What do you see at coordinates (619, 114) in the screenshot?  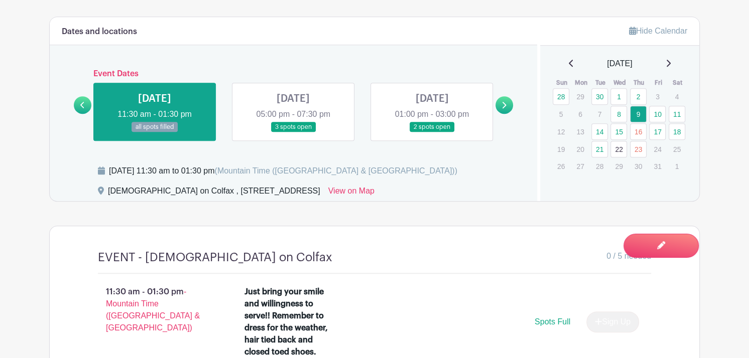 I see `a: 8` at bounding box center [619, 114].